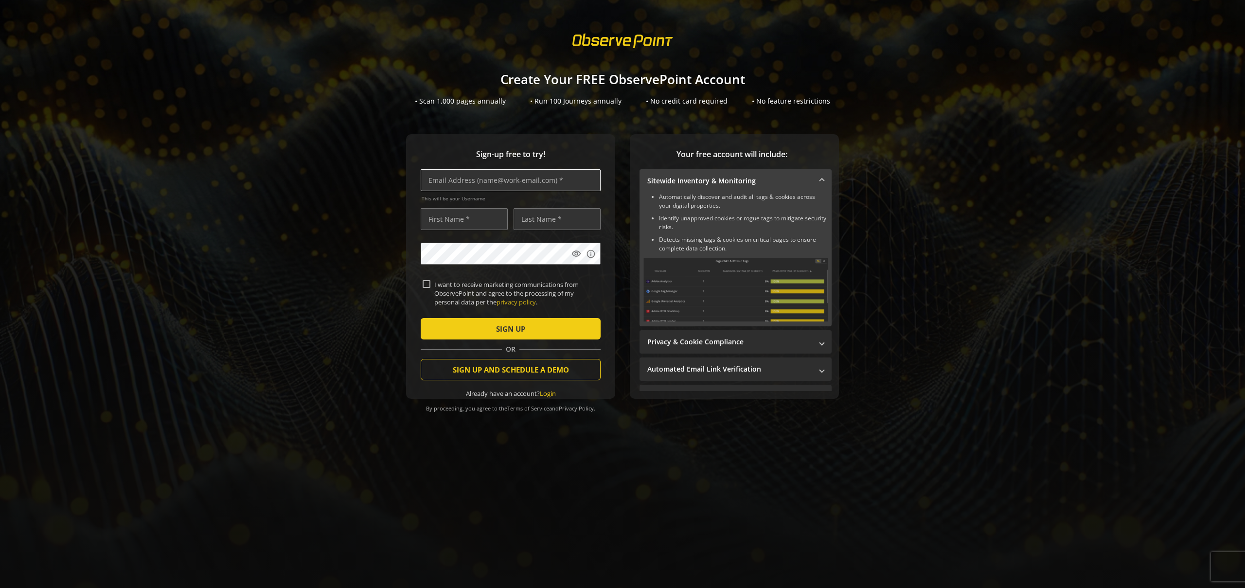  What do you see at coordinates (576, 101) in the screenshot?
I see `div: • Run 100 Journeys annually` at bounding box center [576, 101].